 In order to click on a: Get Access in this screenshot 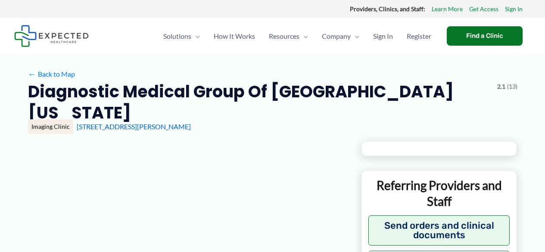, I will do `click(484, 9)`.